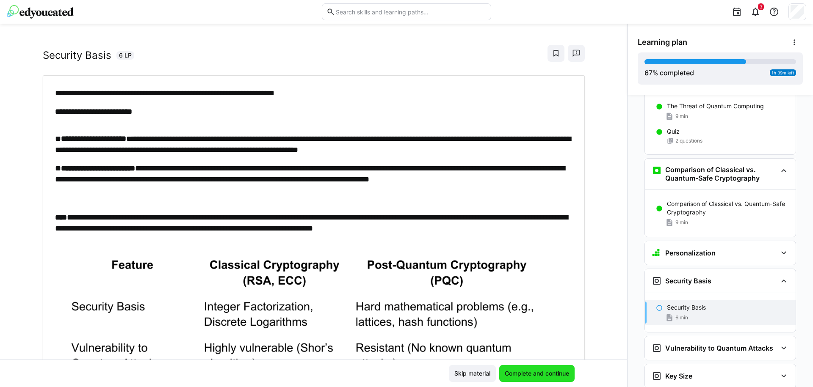 The image size is (813, 387). Describe the element at coordinates (719, 349) in the screenshot. I see `h3: Vulnerability to Quantum Attacks` at that location.